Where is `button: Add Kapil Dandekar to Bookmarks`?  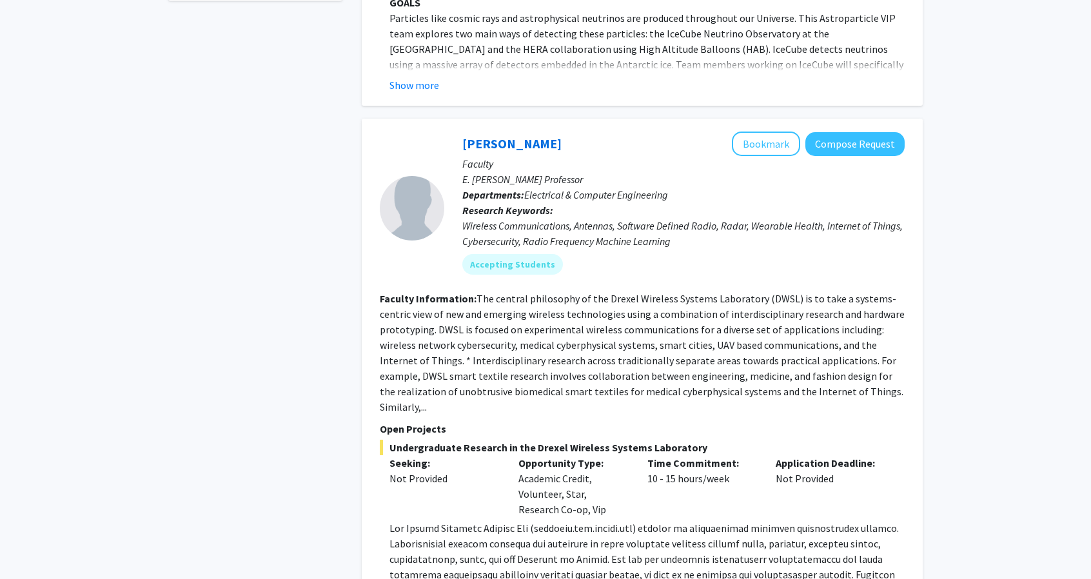
button: Add Kapil Dandekar to Bookmarks is located at coordinates (766, 144).